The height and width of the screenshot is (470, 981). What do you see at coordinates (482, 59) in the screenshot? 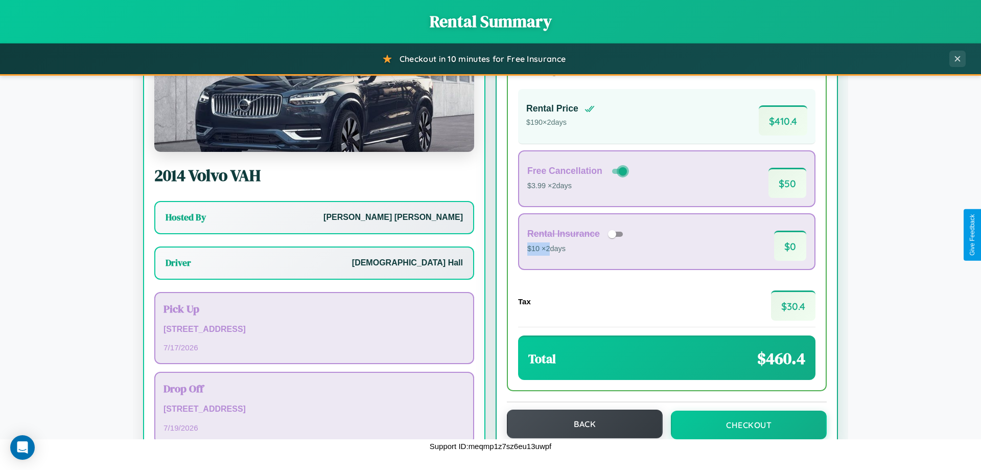
I see `span: Checkout in 10 minutes for Free Insurance` at bounding box center [482, 59].